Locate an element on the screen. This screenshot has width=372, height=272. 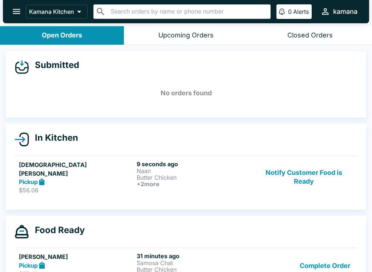
h4: In Kitchen is located at coordinates (53, 138).